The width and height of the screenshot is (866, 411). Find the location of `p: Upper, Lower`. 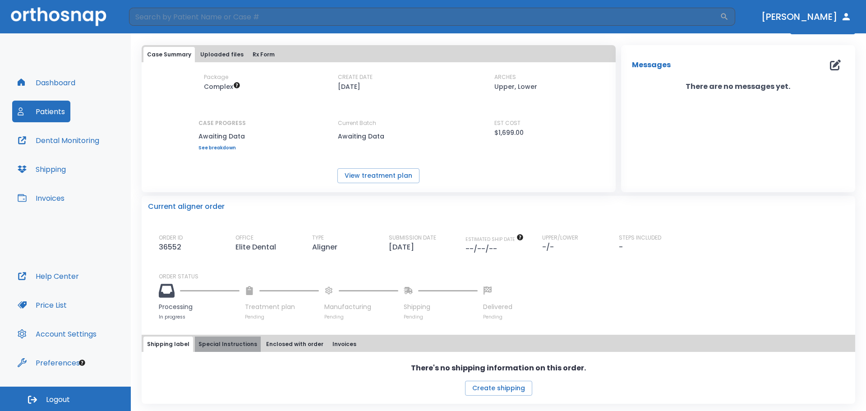

p: Upper, Lower is located at coordinates (516, 87).